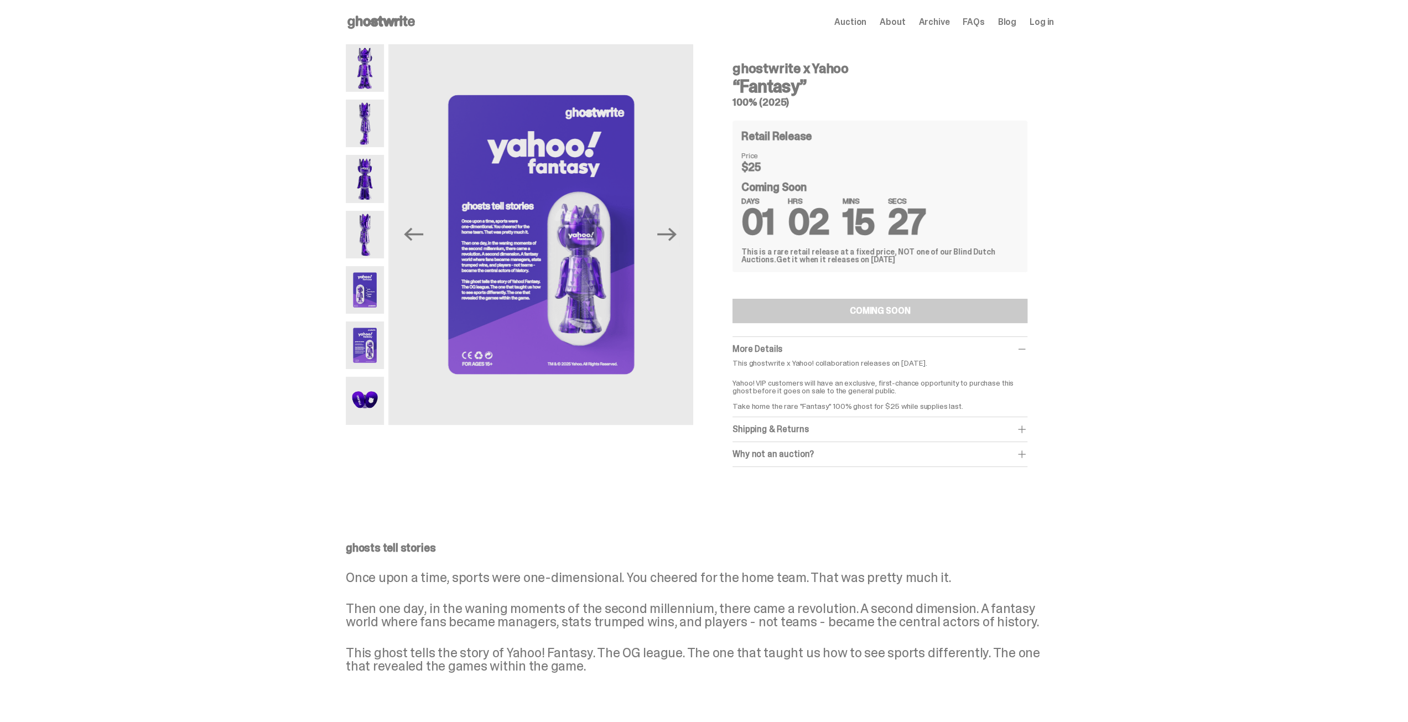  What do you see at coordinates (808, 222) in the screenshot?
I see `span: 02` at bounding box center [808, 222].